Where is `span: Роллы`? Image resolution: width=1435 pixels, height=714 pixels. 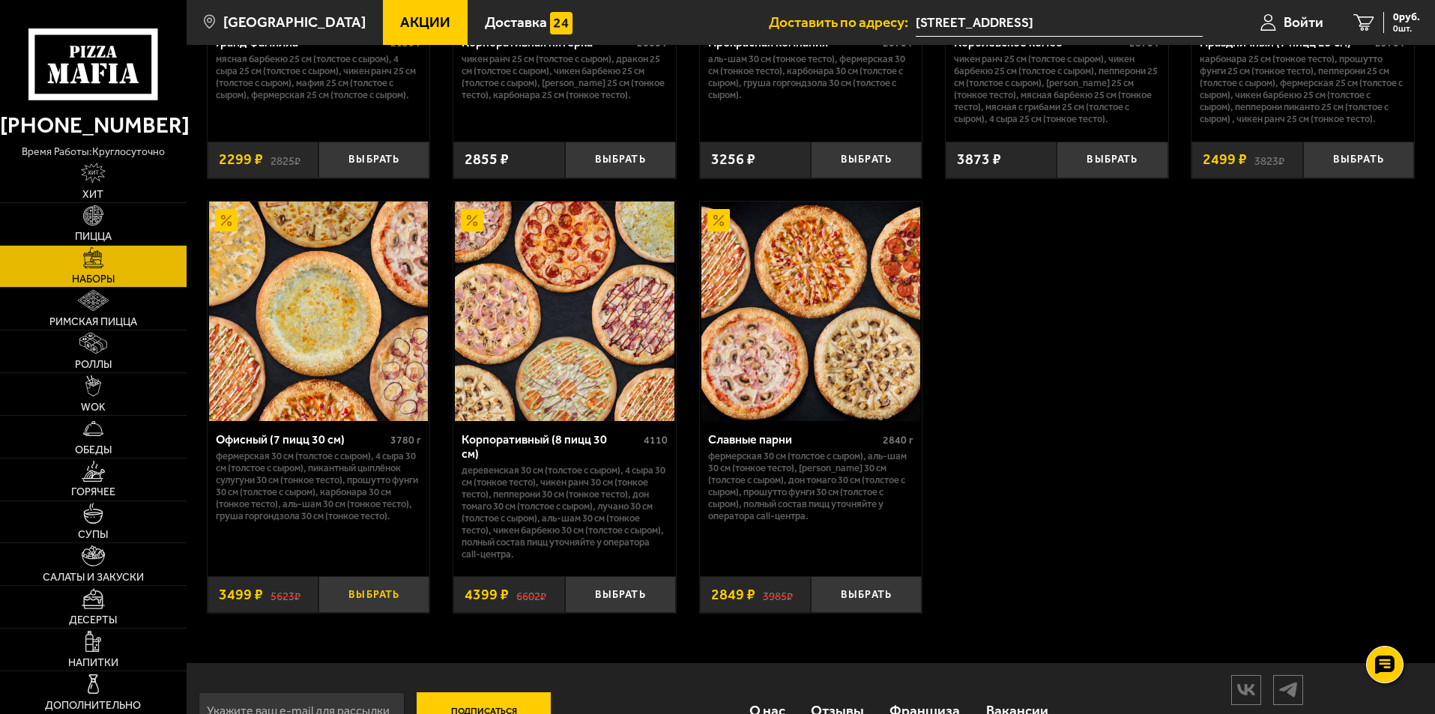
span: Роллы is located at coordinates (93, 365).